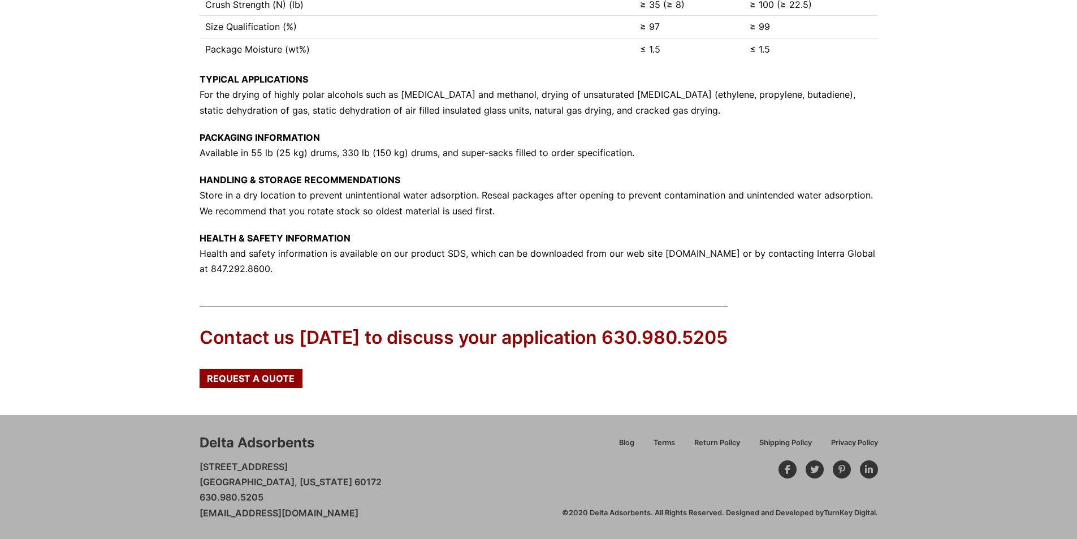  What do you see at coordinates (717, 443) in the screenshot?
I see `span: Return Policy` at bounding box center [717, 443].